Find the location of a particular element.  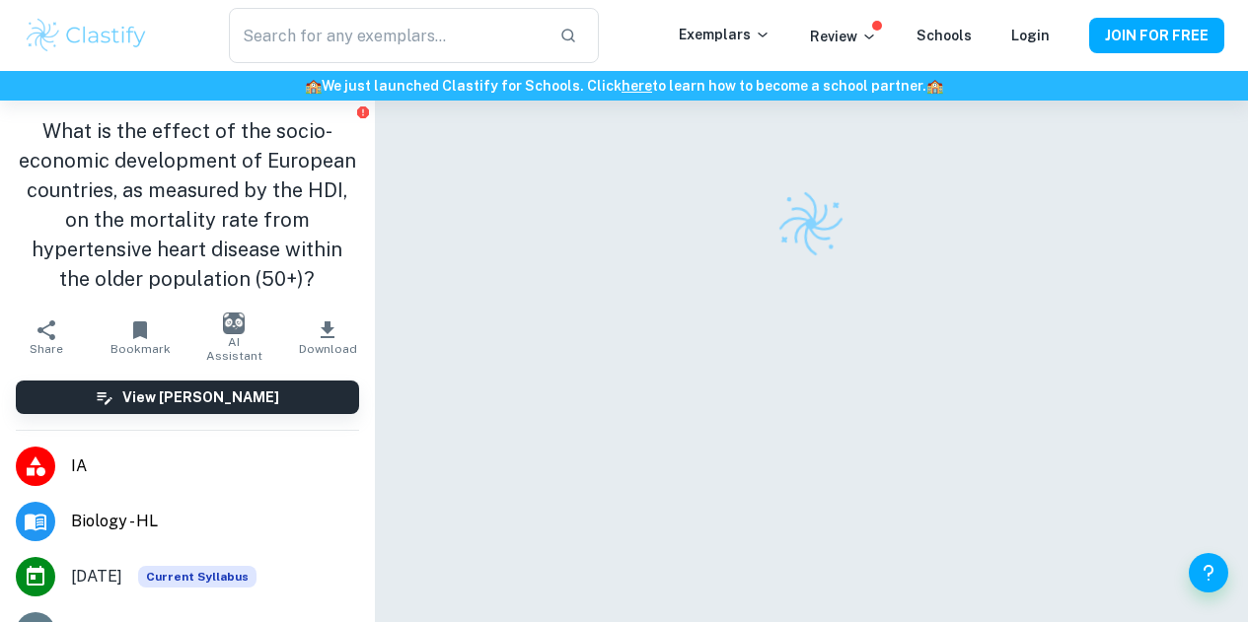

span: Download is located at coordinates (328, 349).